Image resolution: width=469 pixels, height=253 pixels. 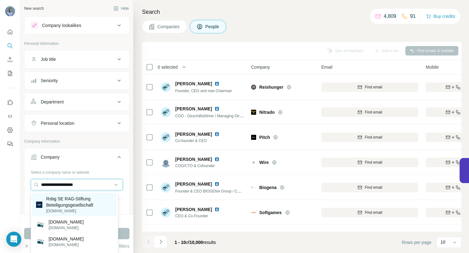 What do you see at coordinates (268, 188) in the screenshot?
I see `span: Biogena` at bounding box center [268, 188].